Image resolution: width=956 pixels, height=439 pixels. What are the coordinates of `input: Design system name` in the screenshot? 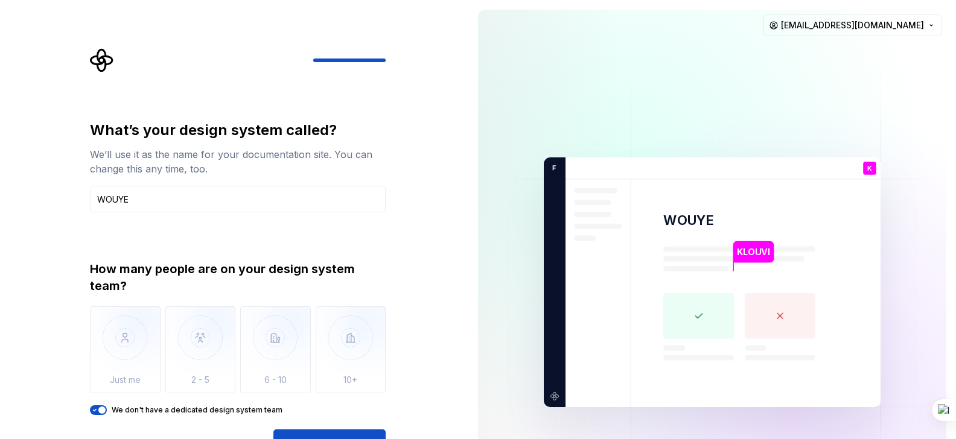 It's located at (238, 199).